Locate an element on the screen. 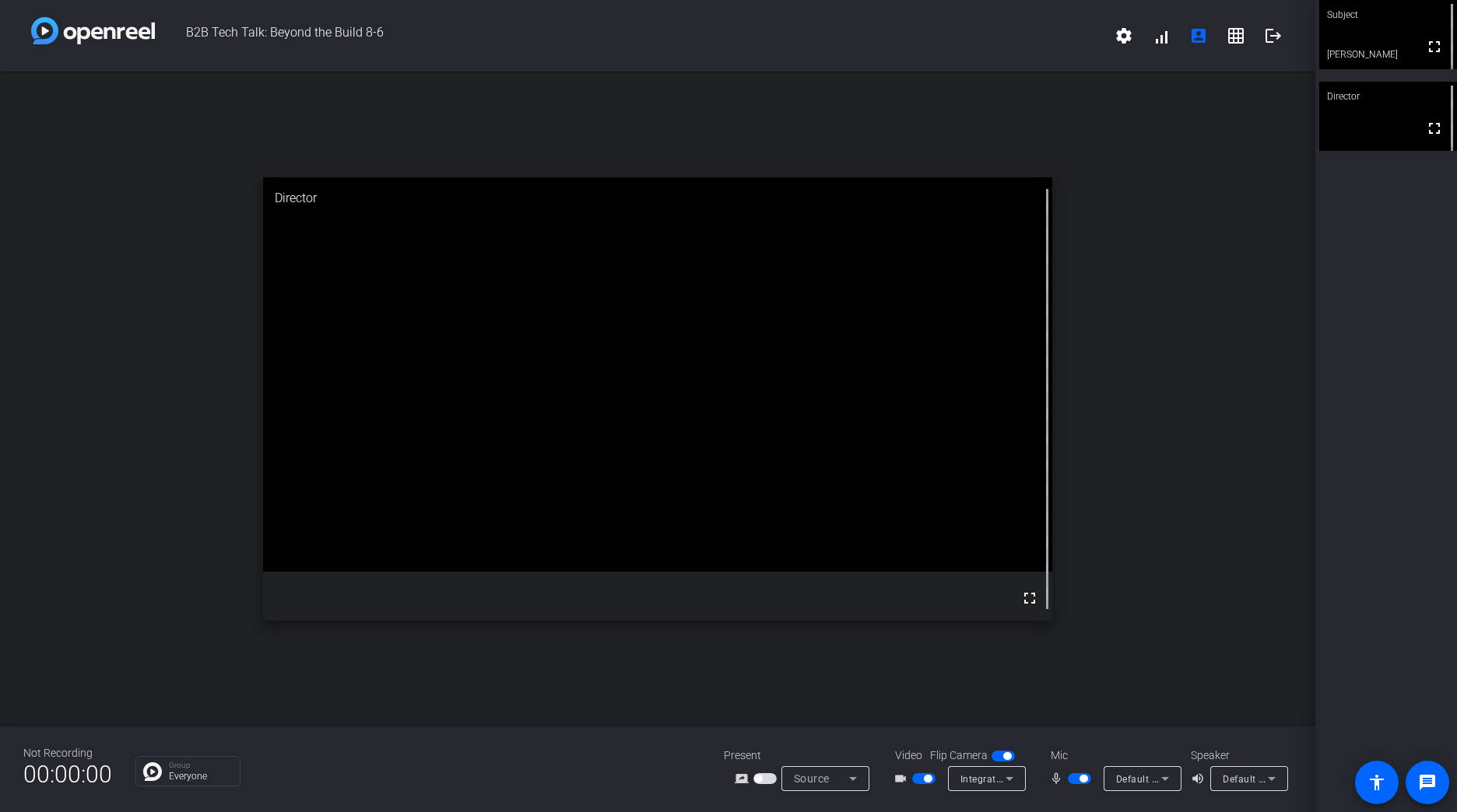 This screenshot has width=1457, height=812. p: Everyone is located at coordinates (201, 776).